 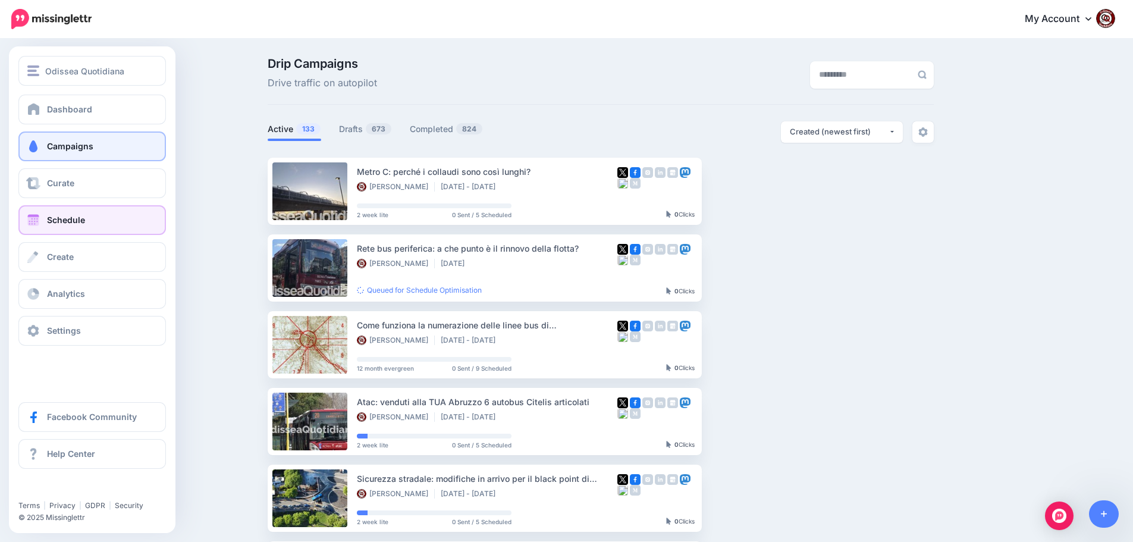 I want to click on img: settings-grey.png, so click(x=923, y=132).